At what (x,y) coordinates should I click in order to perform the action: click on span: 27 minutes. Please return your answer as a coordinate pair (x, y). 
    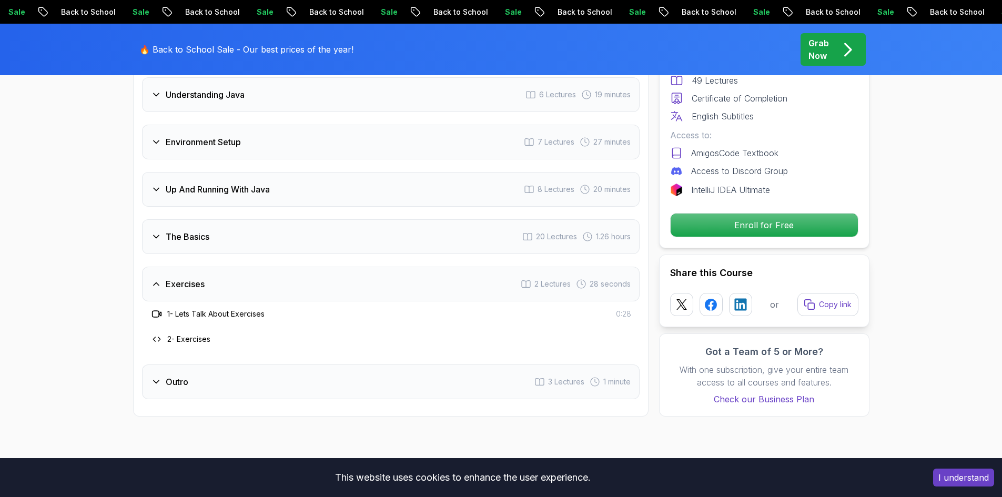
    Looking at the image, I should click on (611, 142).